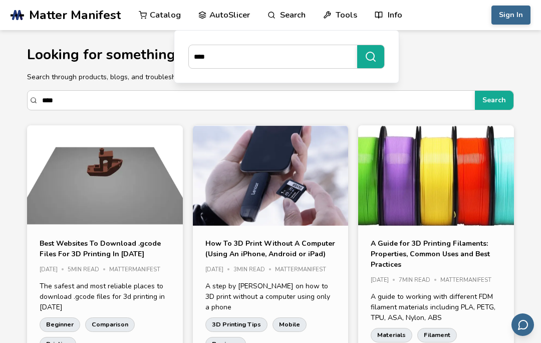  What do you see at coordinates (271, 77) in the screenshot?
I see `p: Search through products, blogs, and troubleshooting articles` at bounding box center [271, 77].